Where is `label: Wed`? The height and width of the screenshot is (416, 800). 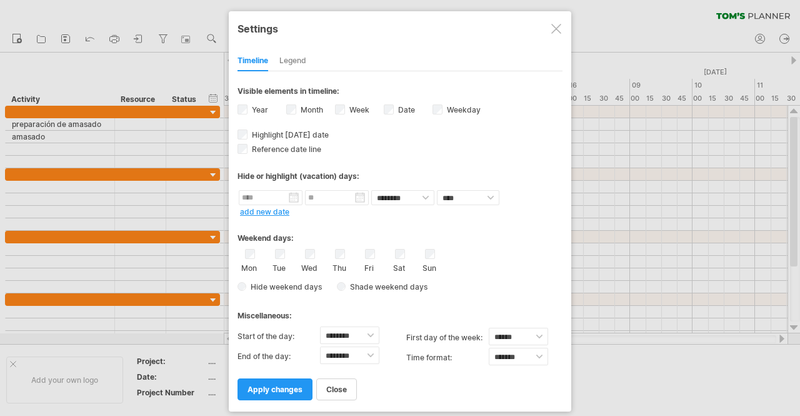 label: Wed is located at coordinates (309, 266).